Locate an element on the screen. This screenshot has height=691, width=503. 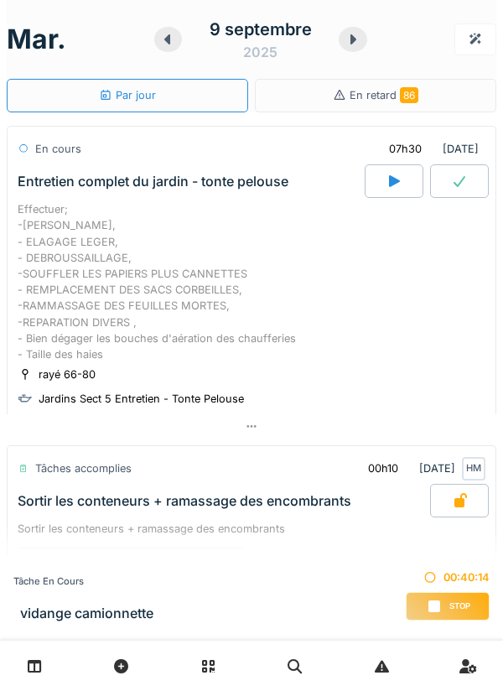
div: Tâche en cours is located at coordinates (83, 581).